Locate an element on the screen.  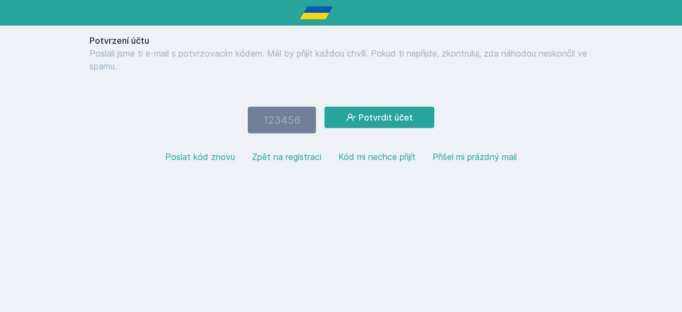
button: Potvrdit účet is located at coordinates (380, 117).